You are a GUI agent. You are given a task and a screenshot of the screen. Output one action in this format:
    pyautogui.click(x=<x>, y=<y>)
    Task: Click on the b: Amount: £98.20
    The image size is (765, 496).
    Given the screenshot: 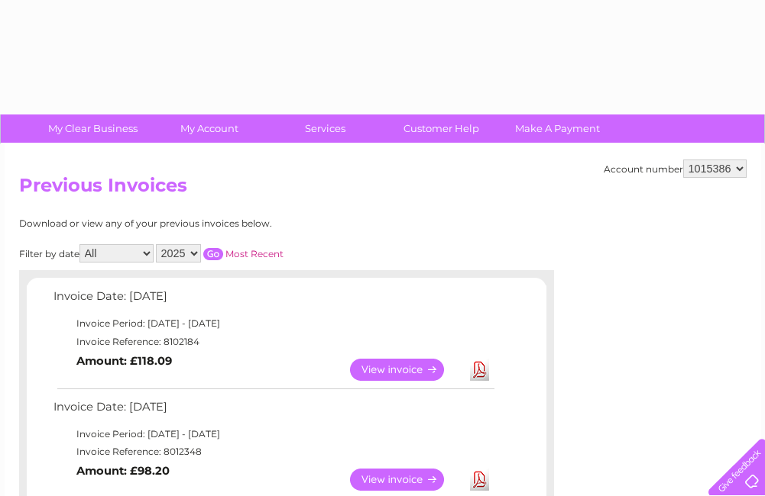 What is the action you would take?
    pyautogui.click(x=123, y=471)
    